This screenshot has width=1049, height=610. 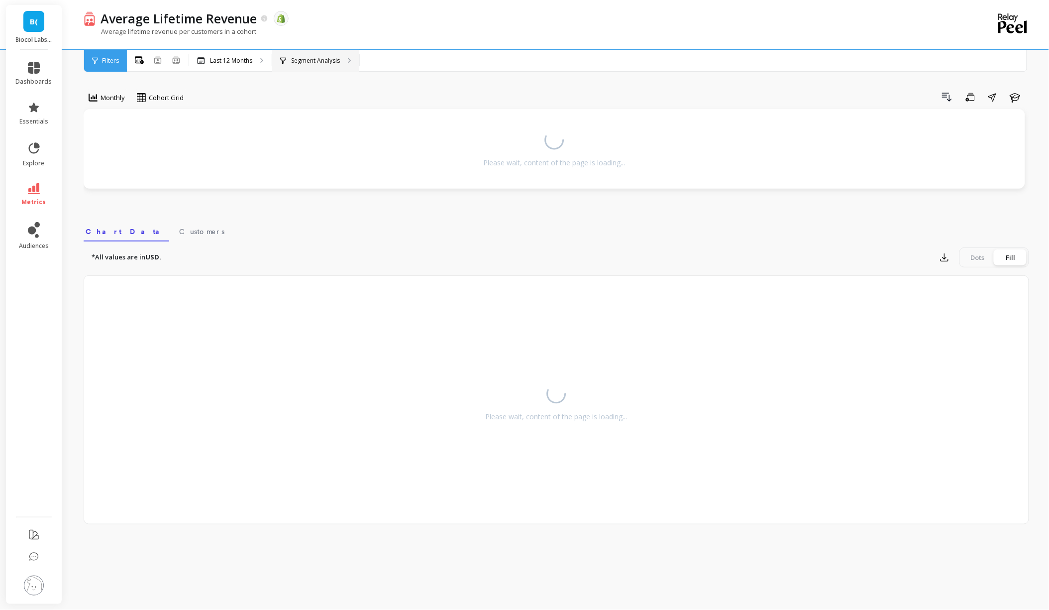 I want to click on strong: USD., so click(x=153, y=257).